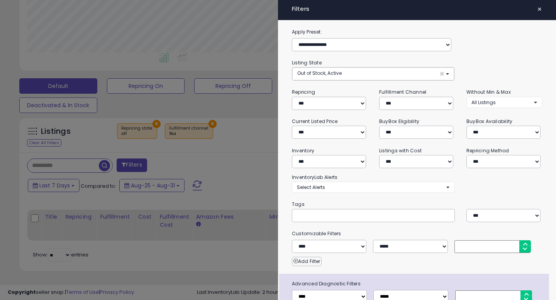 The height and width of the screenshot is (300, 556). What do you see at coordinates (399, 121) in the screenshot?
I see `small: BuyBox Eligibility` at bounding box center [399, 121].